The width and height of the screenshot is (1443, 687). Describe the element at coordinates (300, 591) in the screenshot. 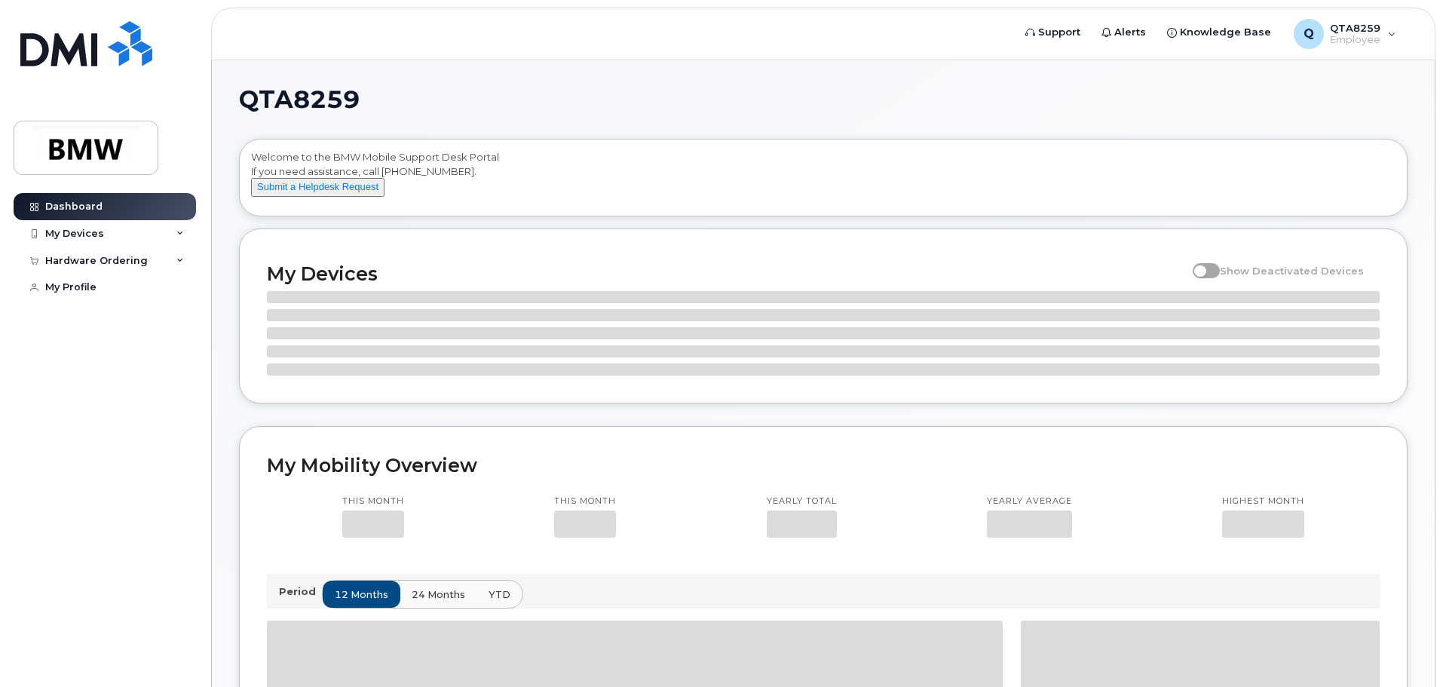

I see `p: Period` at that location.